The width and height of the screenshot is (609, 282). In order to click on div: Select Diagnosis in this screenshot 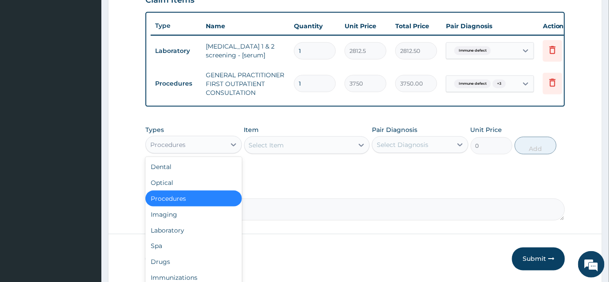, I will do `click(402, 145)`.